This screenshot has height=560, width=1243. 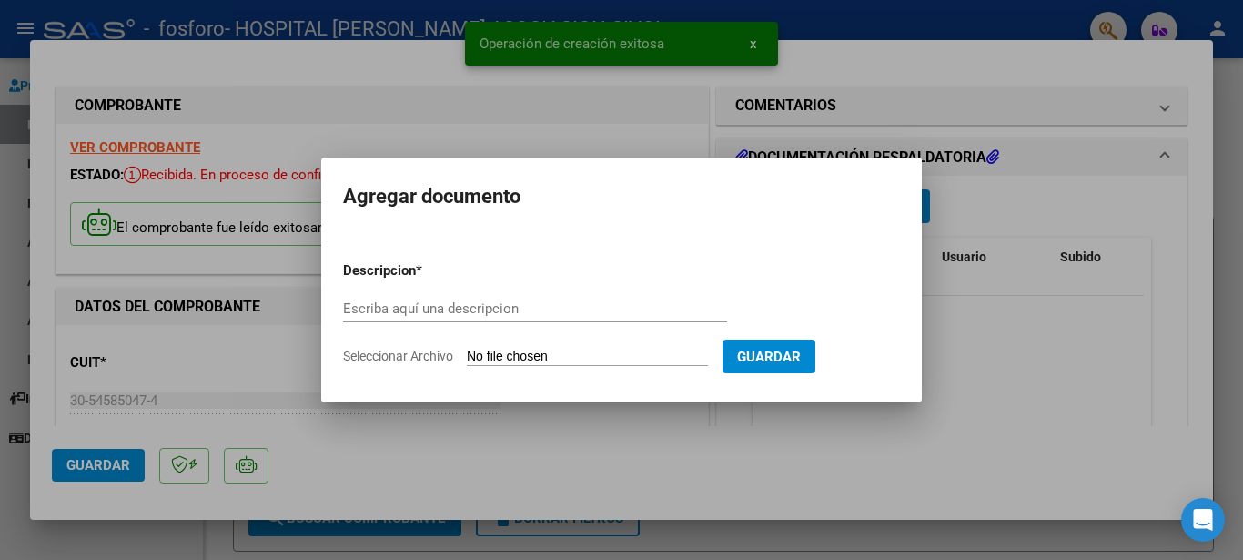 I want to click on div: Open Intercom Messenger, so click(x=1203, y=520).